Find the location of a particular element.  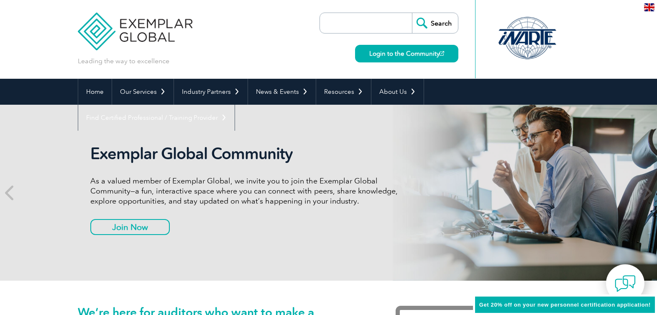

input: Search is located at coordinates (435, 23).